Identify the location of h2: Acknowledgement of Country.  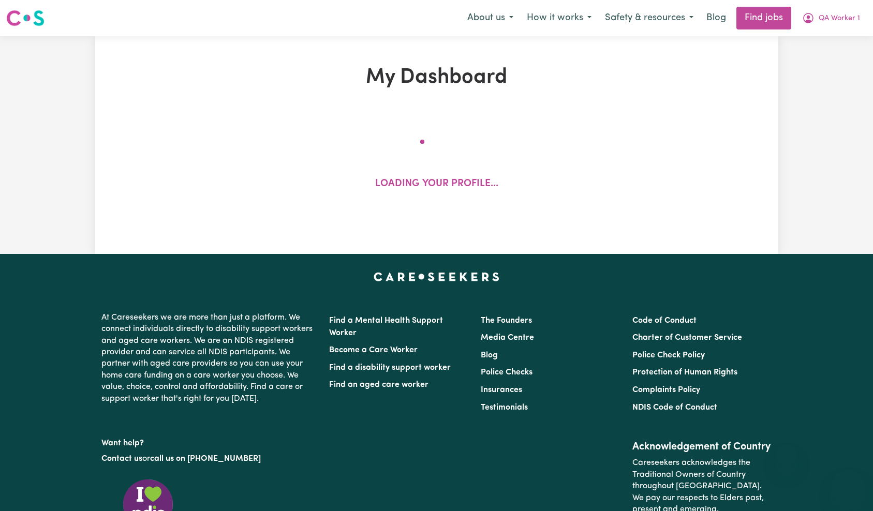
(701, 447).